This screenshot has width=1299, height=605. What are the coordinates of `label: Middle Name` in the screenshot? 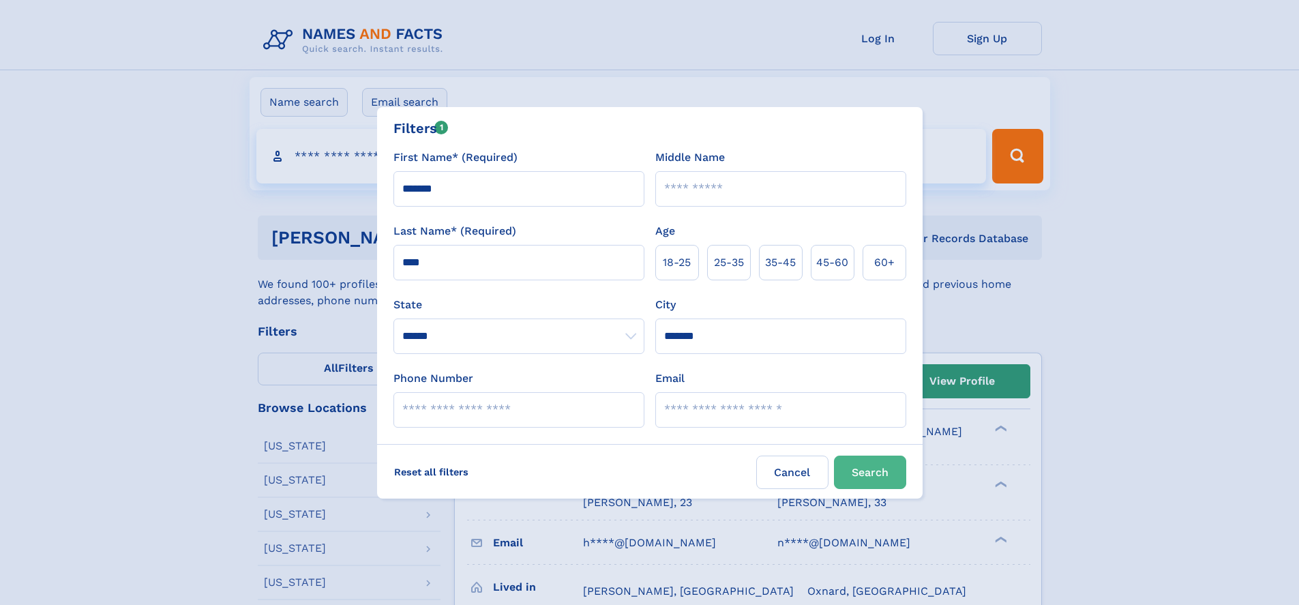 It's located at (690, 157).